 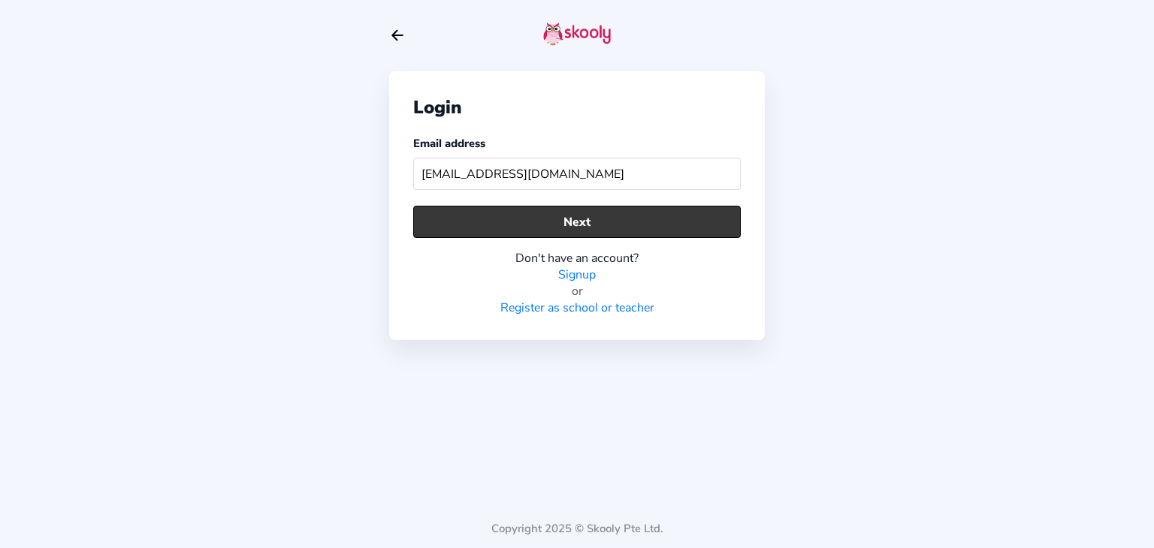 What do you see at coordinates (577, 107) in the screenshot?
I see `div: Login` at bounding box center [577, 107].